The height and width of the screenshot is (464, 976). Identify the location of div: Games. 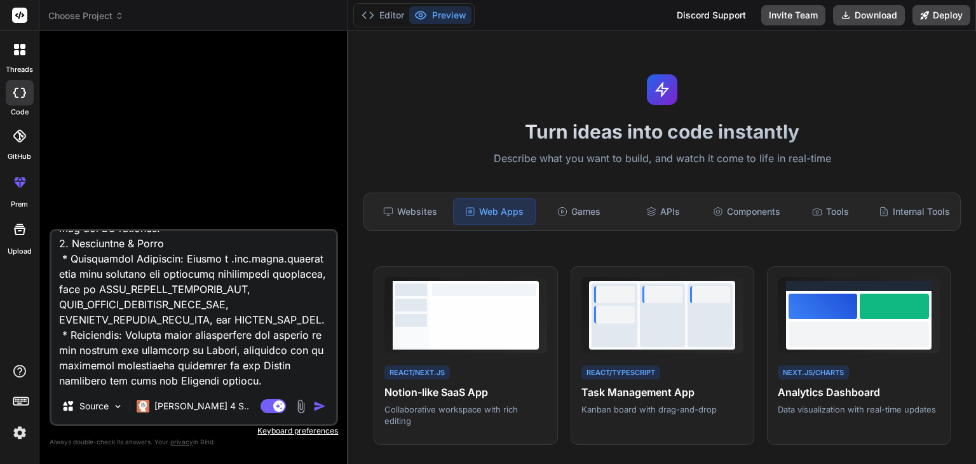
(579, 212).